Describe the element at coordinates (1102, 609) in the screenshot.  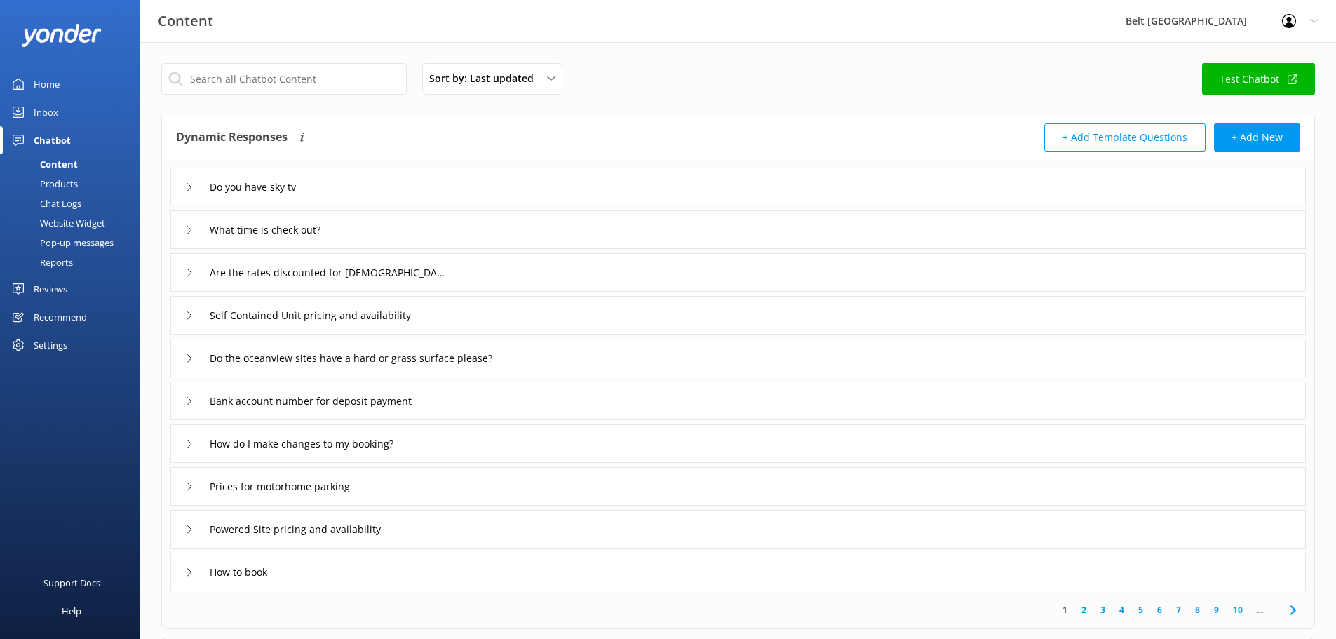
I see `a: 3` at that location.